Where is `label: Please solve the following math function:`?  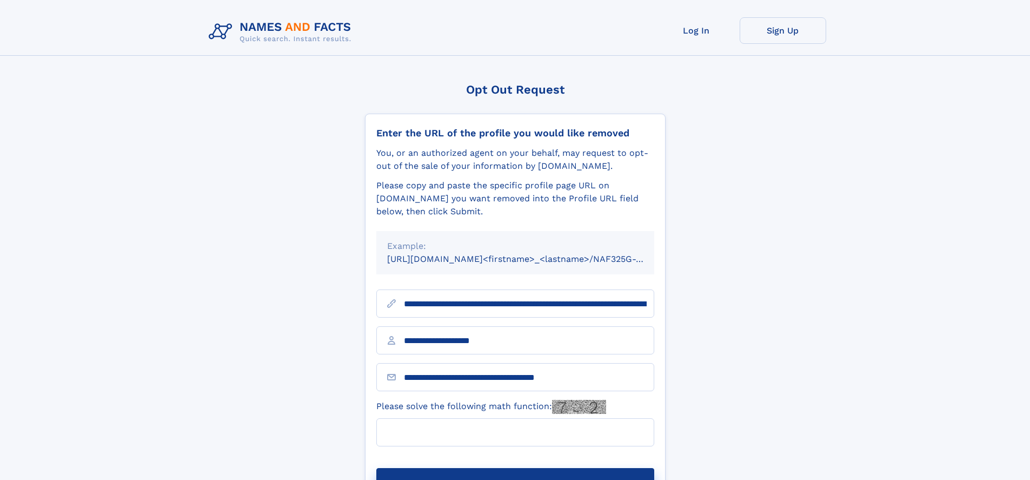 label: Please solve the following math function: is located at coordinates (491, 407).